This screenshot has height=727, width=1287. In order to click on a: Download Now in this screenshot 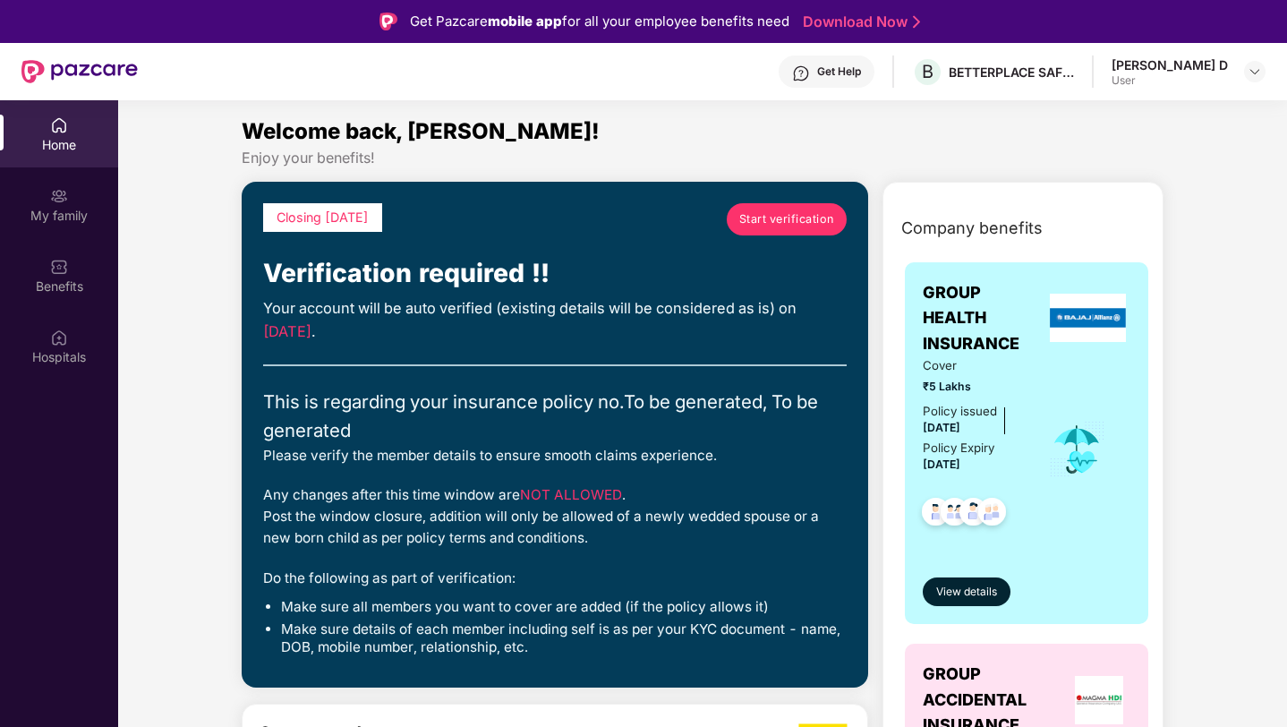, I will do `click(858, 21)`.